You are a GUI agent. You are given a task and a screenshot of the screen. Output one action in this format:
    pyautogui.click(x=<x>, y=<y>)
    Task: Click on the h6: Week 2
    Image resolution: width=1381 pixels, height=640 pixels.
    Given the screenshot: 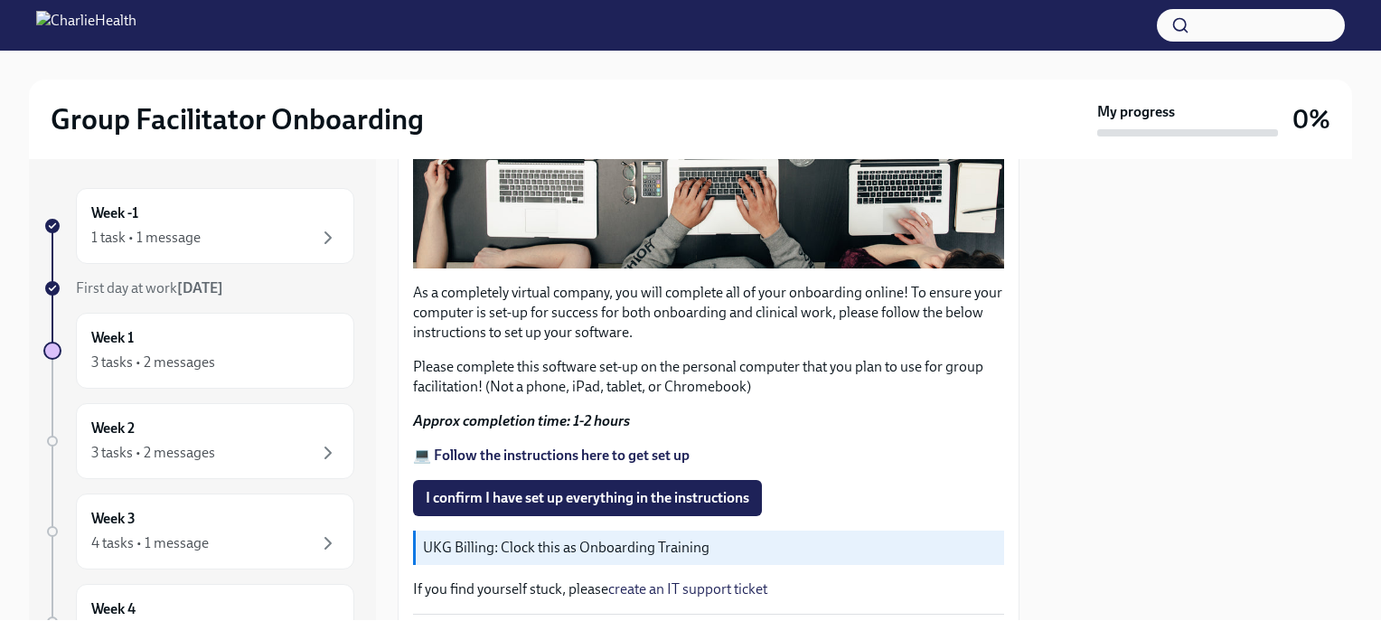 What is the action you would take?
    pyautogui.click(x=113, y=428)
    